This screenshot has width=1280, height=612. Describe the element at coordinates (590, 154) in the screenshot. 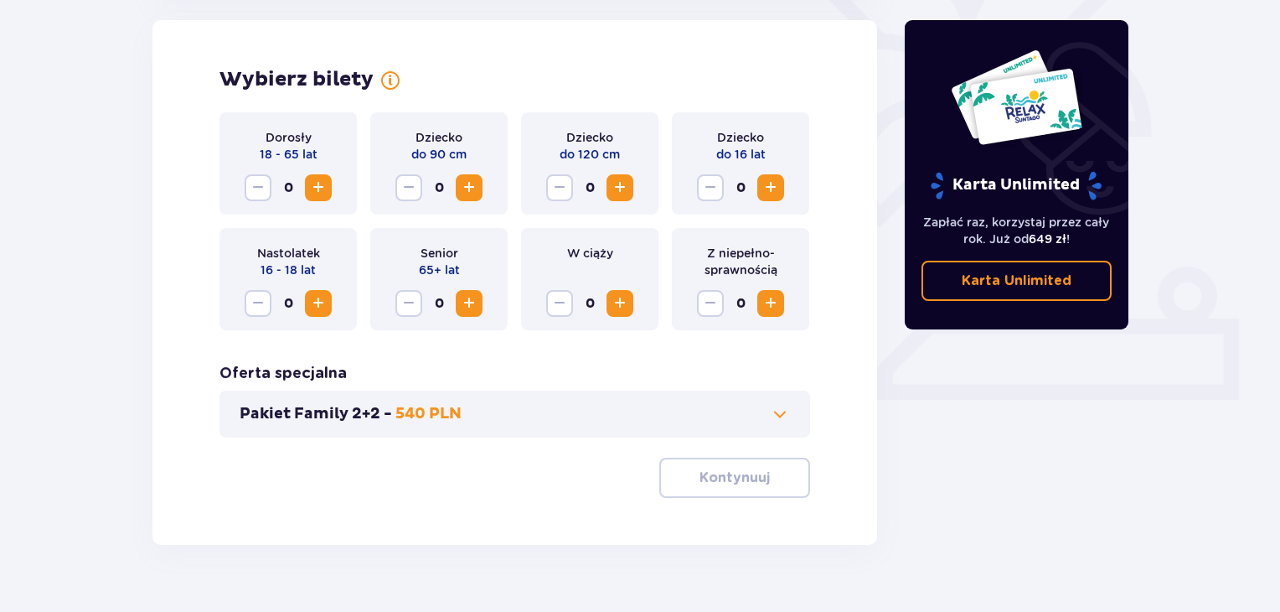

I see `p: do 120 cm` at that location.